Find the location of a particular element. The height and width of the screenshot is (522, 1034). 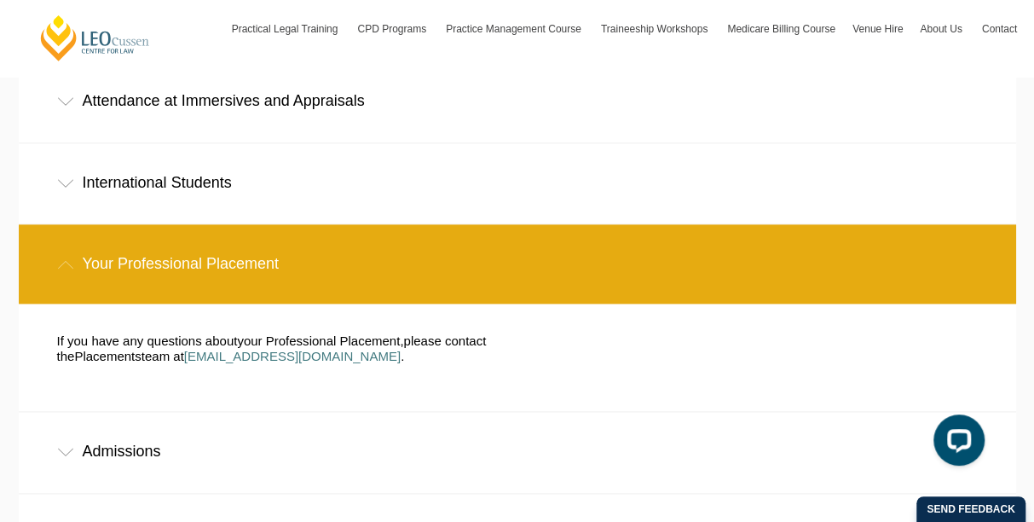

a: About Us is located at coordinates (942, 29).